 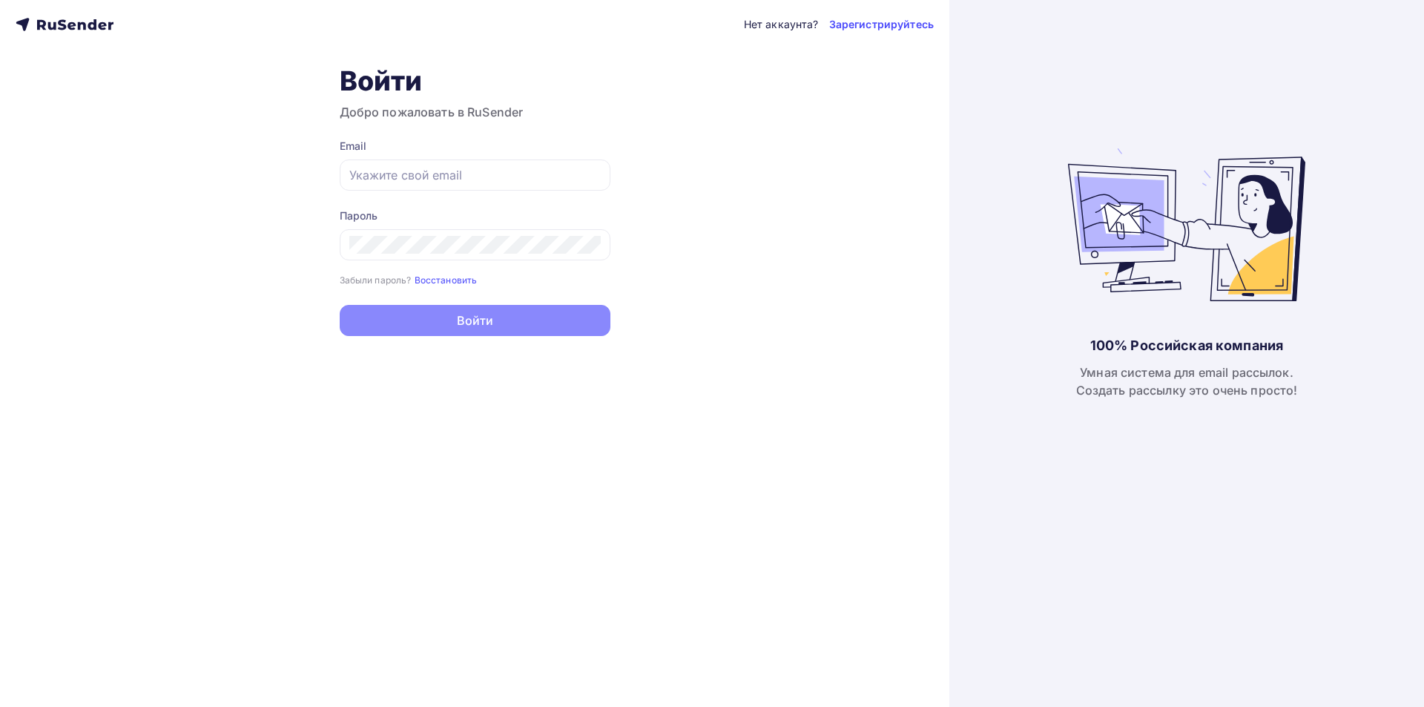 What do you see at coordinates (475, 216) in the screenshot?
I see `div: Пароль` at bounding box center [475, 216].